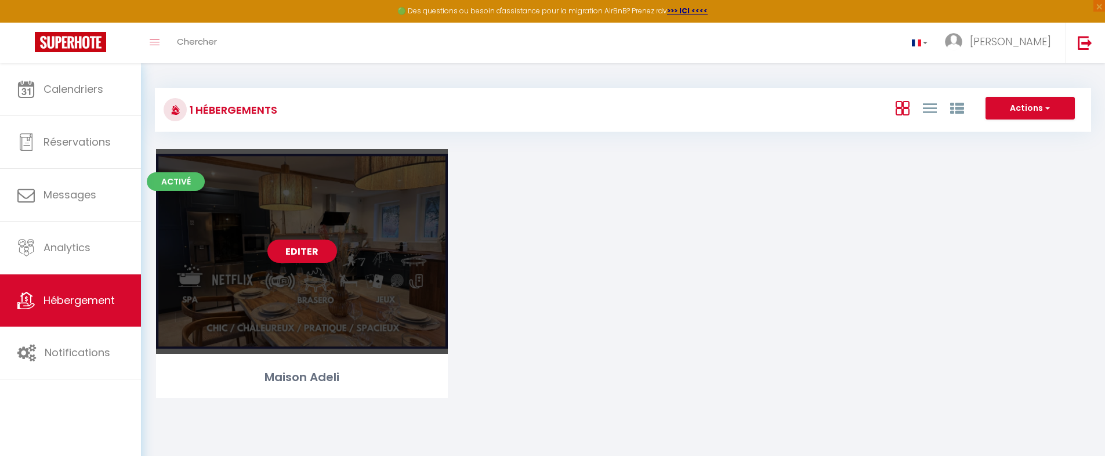 Image resolution: width=1105 pixels, height=456 pixels. Describe the element at coordinates (1030, 108) in the screenshot. I see `button: Actions` at that location.